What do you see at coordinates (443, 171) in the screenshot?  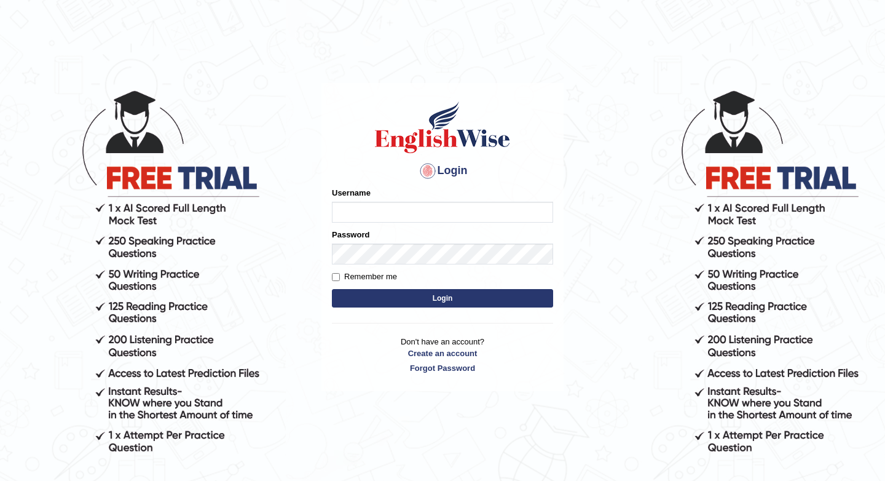 I see `h4: Login` at bounding box center [443, 171].